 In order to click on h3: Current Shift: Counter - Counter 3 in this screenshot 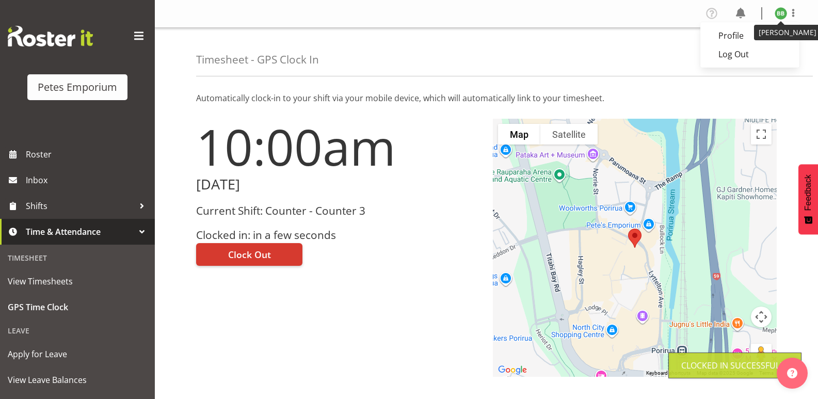, I will do `click(338, 211)`.